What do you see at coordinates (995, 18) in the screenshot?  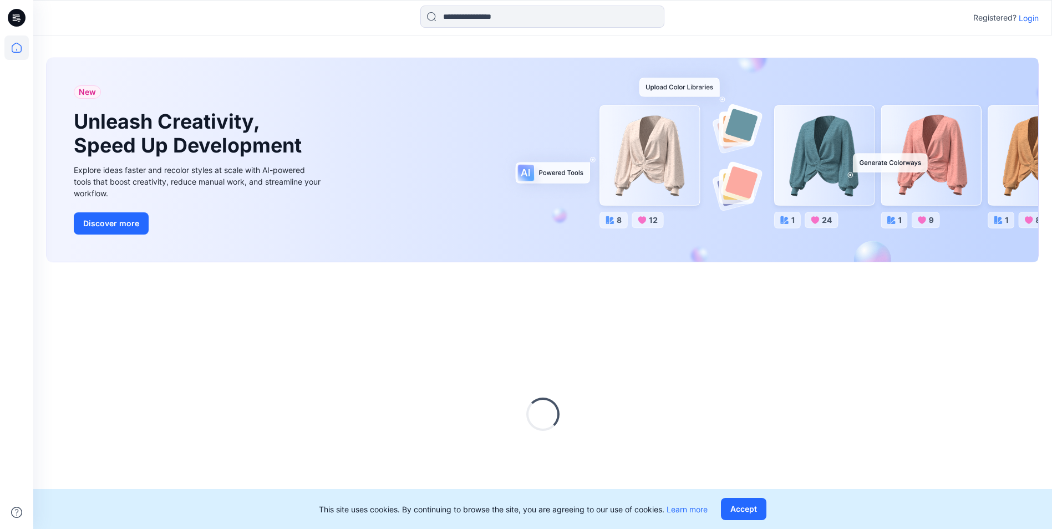 I see `p: Registered?` at bounding box center [995, 18].